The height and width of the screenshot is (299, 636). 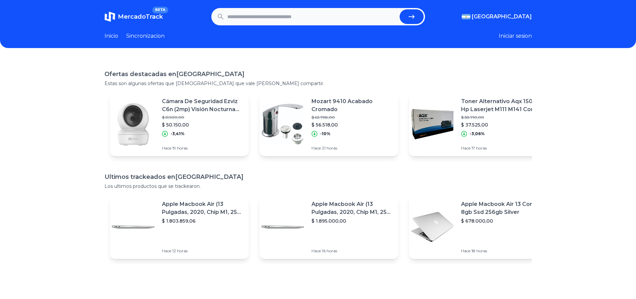 I want to click on p: Toner Alternativo Aqx 150a P/ Hp Laserjet M111 M141 Con Chip, so click(x=502, y=106).